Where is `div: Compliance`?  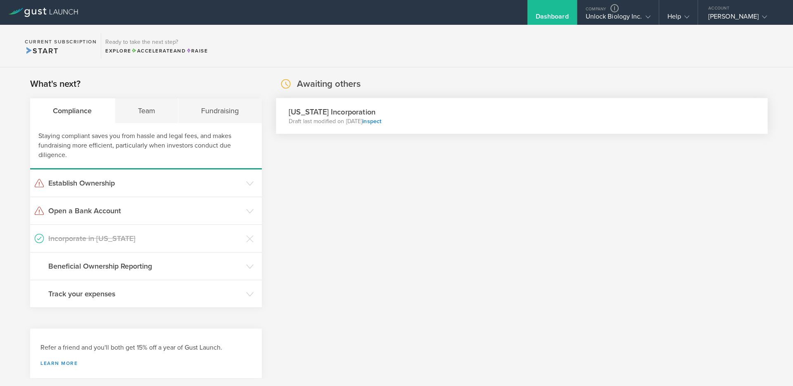 div: Compliance is located at coordinates (73, 111).